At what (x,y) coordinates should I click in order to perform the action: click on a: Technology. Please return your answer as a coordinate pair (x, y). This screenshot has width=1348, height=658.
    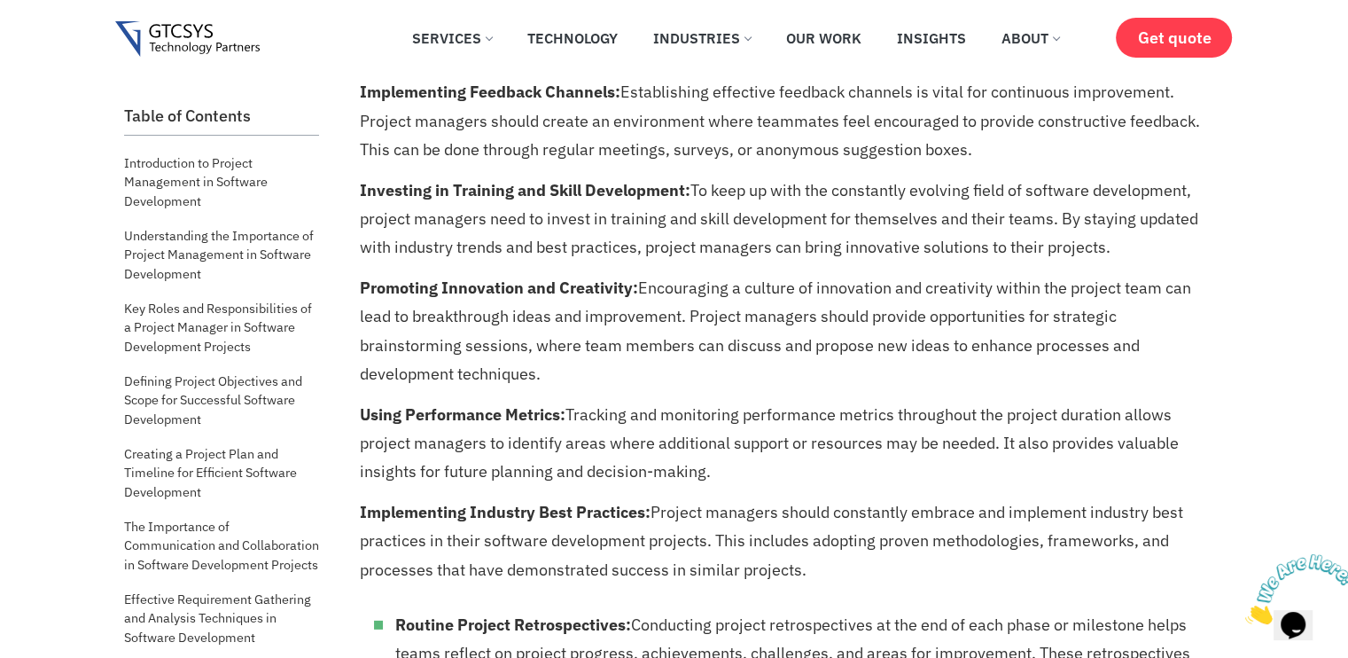
    Looking at the image, I should click on (572, 38).